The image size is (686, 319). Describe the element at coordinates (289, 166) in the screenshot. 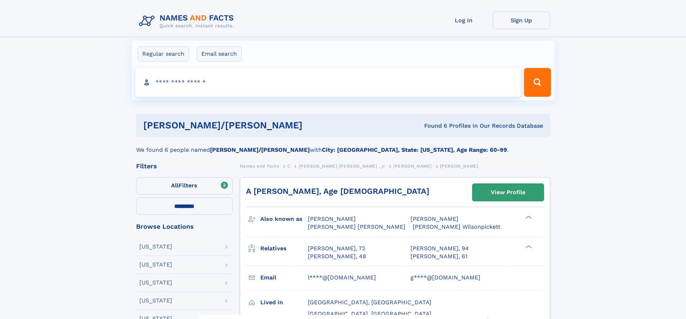

I see `span: C` at that location.